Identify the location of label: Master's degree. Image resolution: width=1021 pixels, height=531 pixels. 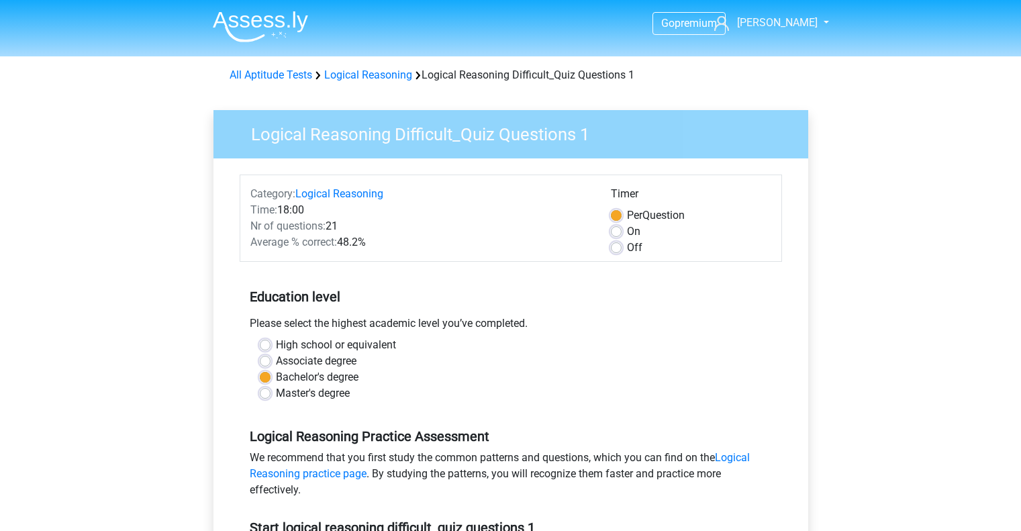
(313, 394).